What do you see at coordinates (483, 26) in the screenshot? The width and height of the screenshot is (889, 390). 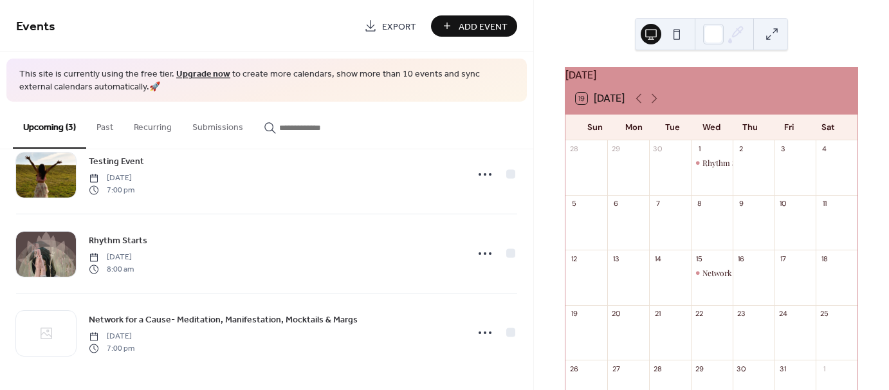 I see `span: Add Event` at bounding box center [483, 26].